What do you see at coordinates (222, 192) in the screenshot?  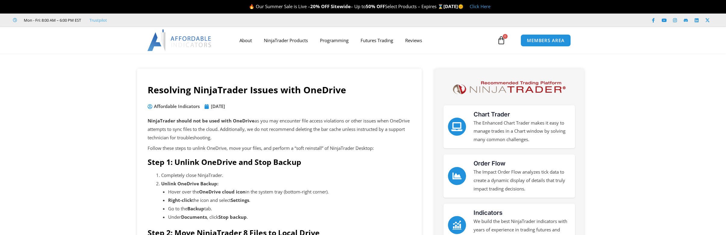 I see `strong: OneDrive cloud icon` at bounding box center [222, 192].